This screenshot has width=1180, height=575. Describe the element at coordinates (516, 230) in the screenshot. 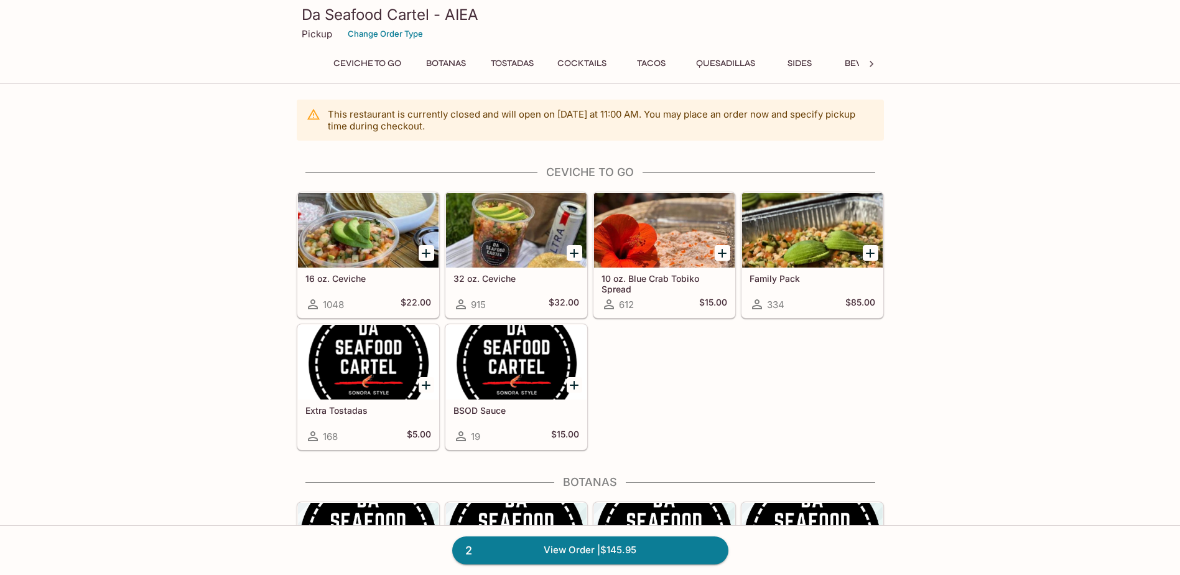

I see `div: 32 oz. Ceviche` at that location.